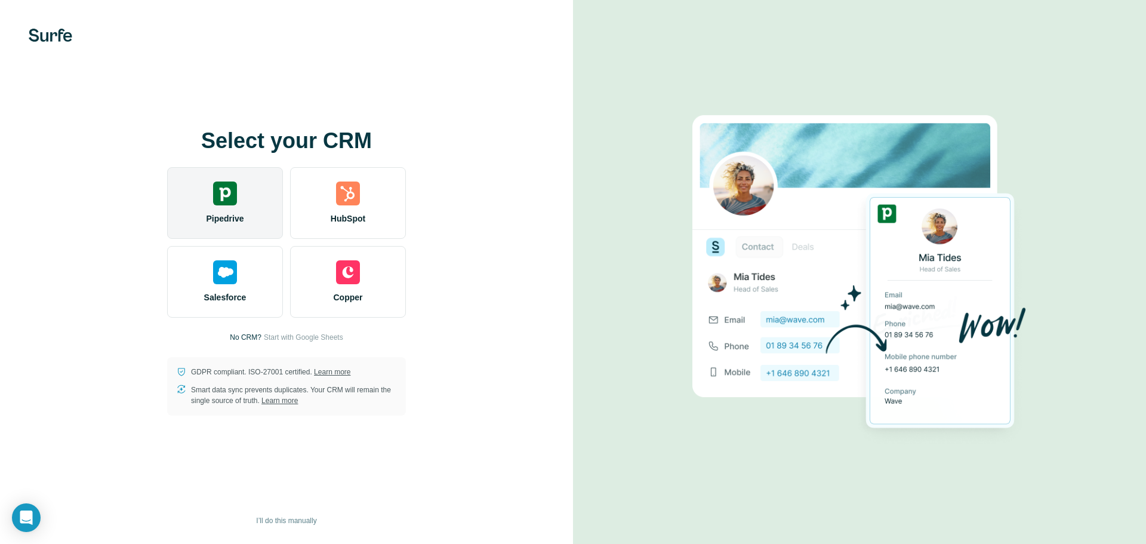 The height and width of the screenshot is (544, 1146). What do you see at coordinates (348, 218) in the screenshot?
I see `span: HubSpot` at bounding box center [348, 218].